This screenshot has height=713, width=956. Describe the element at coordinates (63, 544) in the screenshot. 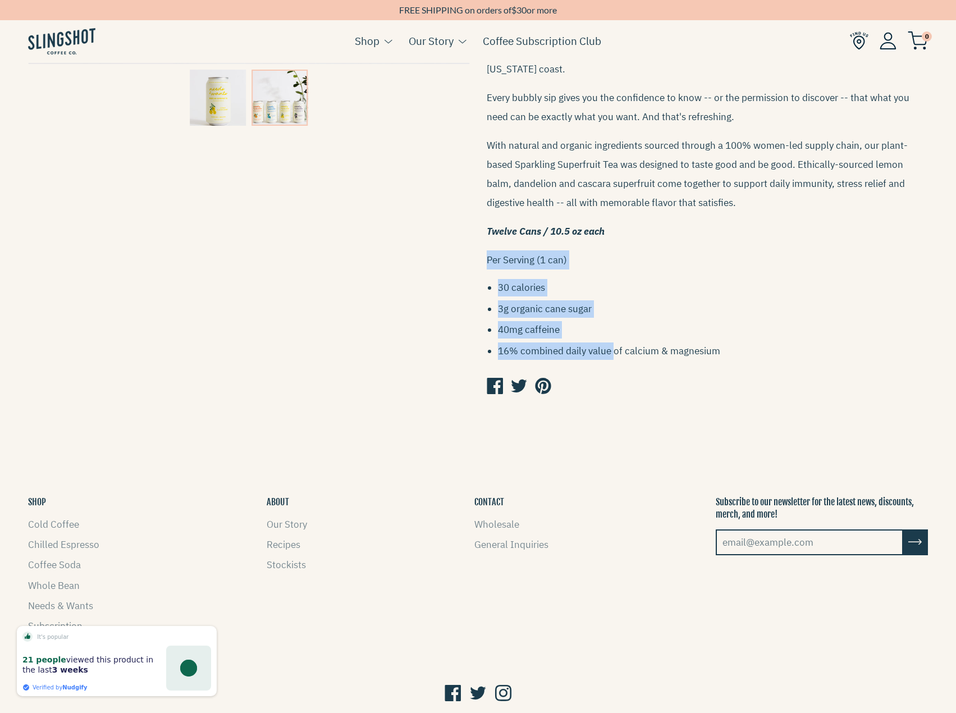

I see `a: Chilled Espresso` at that location.